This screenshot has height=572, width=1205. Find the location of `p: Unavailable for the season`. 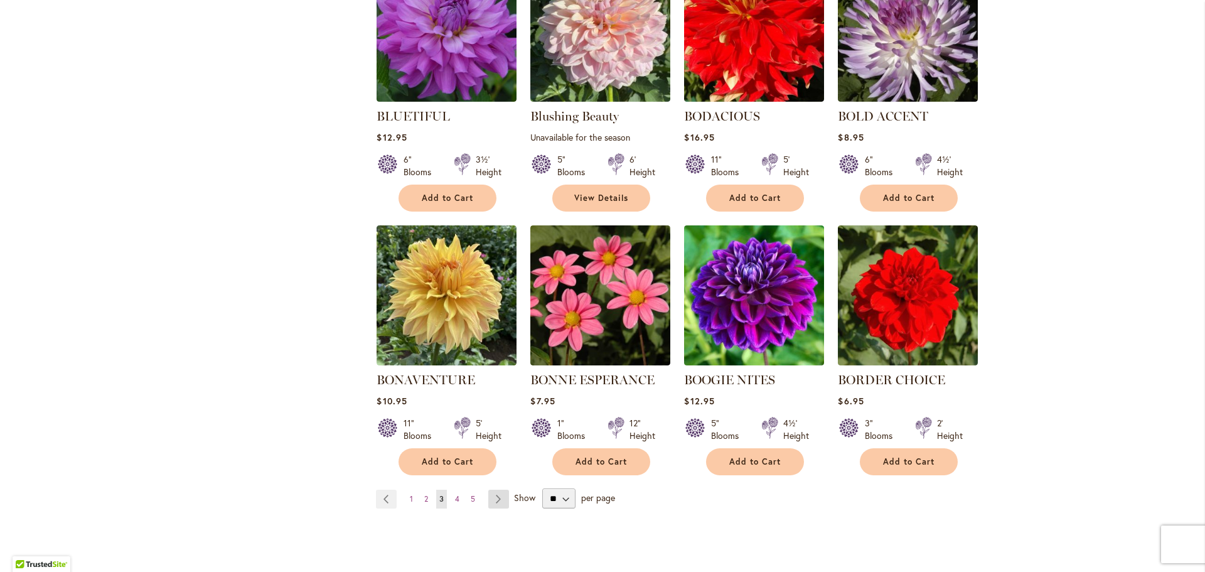

p: Unavailable for the season is located at coordinates (600, 137).